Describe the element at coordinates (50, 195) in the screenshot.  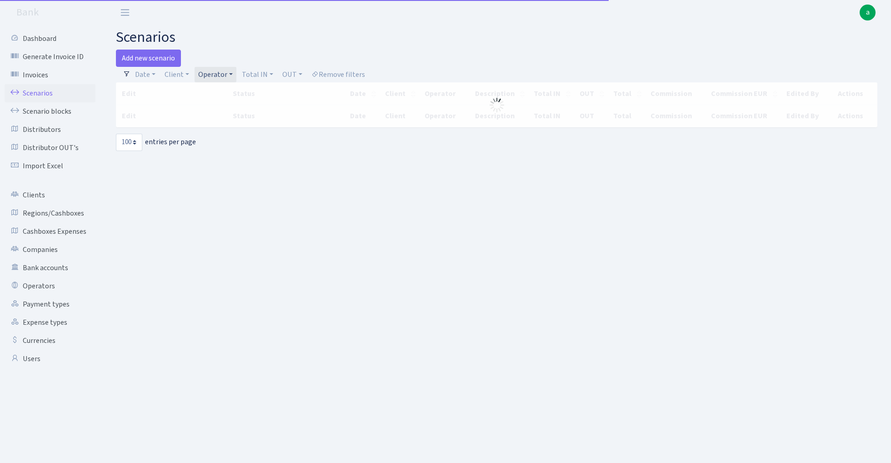
I see `a: Clients` at that location.